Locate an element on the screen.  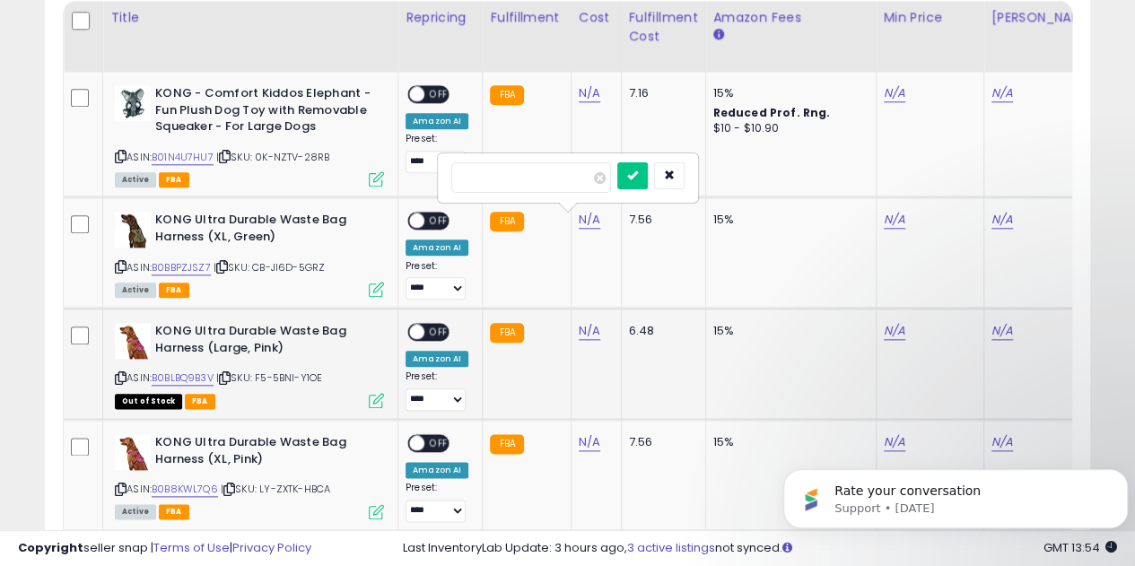
b: KONG Ultra Durable Waste Bag Harness (XL, Pink) is located at coordinates (264, 453).